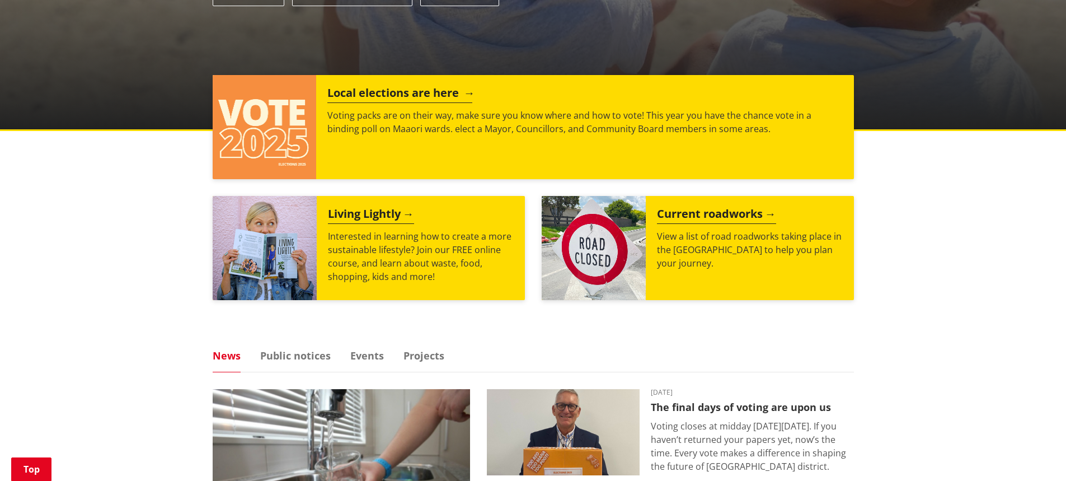  I want to click on a: Public notices, so click(296, 355).